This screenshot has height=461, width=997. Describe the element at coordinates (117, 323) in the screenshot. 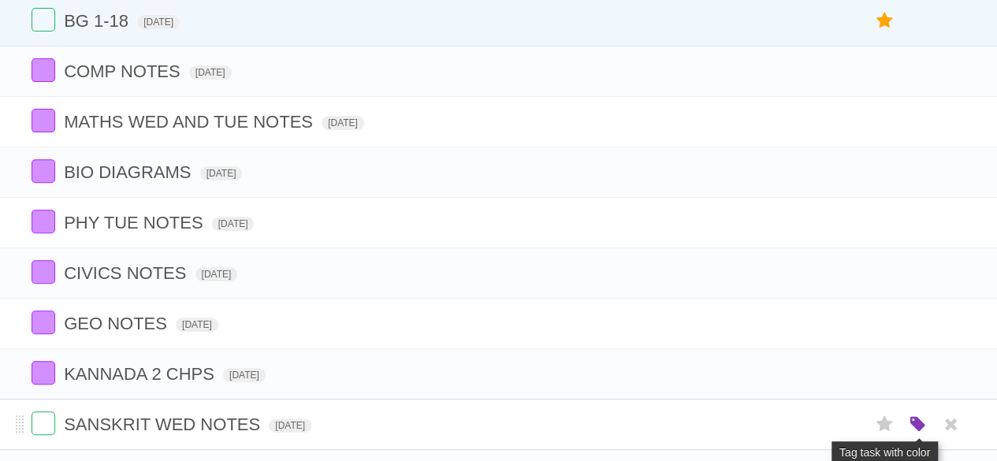

I see `span: GEO NOTES` at that location.